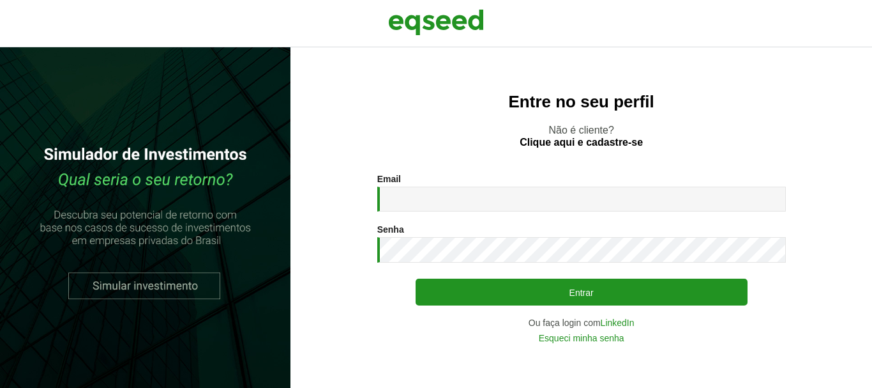  Describe the element at coordinates (581, 142) in the screenshot. I see `a: Clique aqui e cadastre-se` at that location.